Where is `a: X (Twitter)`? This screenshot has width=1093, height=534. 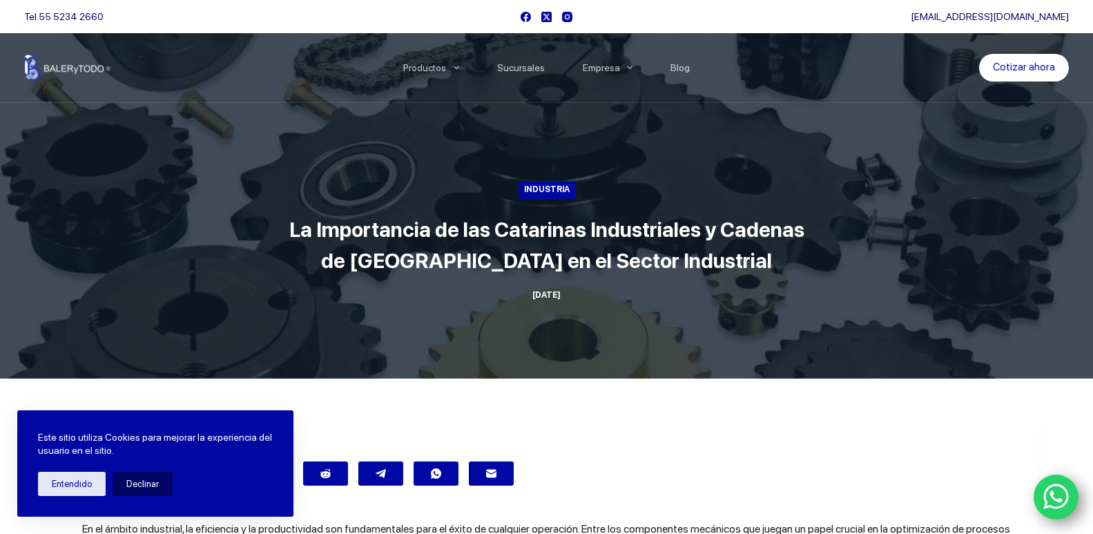
a: X (Twitter) is located at coordinates (546, 17).